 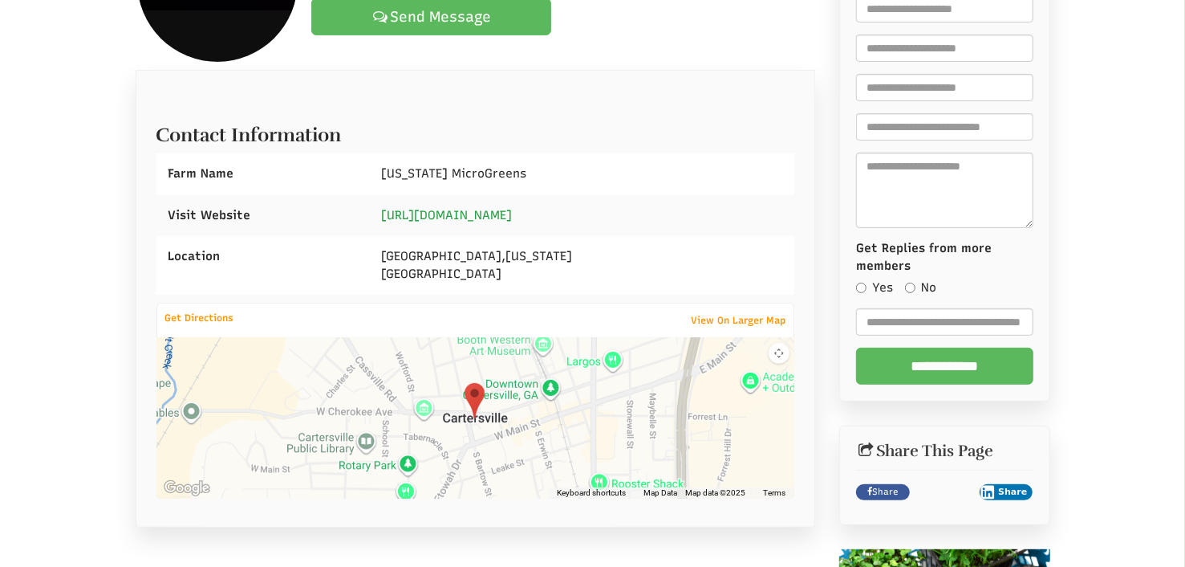 What do you see at coordinates (875, 287) in the screenshot?
I see `label: Yes` at bounding box center [875, 287].